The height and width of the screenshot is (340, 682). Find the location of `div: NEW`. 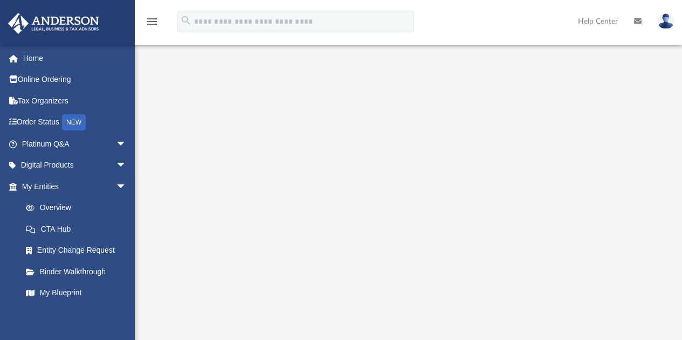

div: NEW is located at coordinates (74, 122).